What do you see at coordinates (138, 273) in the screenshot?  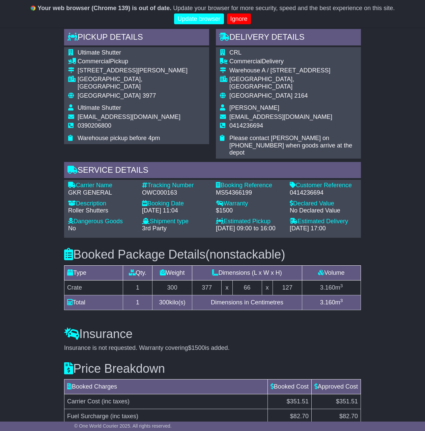 I see `td: Qty.` at bounding box center [138, 273].